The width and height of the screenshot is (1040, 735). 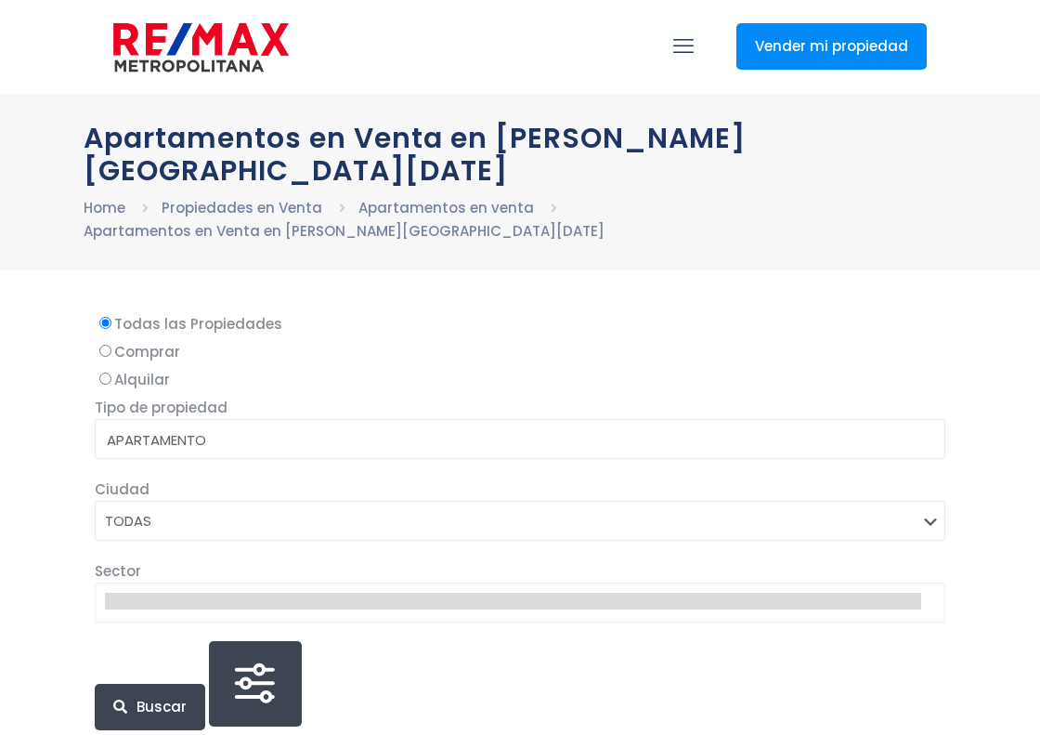 What do you see at coordinates (513, 463) in the screenshot?
I see `option: CASA` at bounding box center [513, 463].